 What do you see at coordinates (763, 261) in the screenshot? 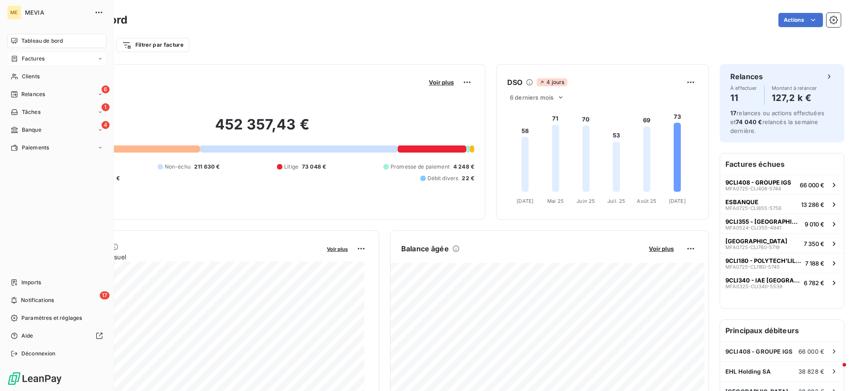
I see `span: 9CLI180 - POLYTECH'LILLE` at bounding box center [763, 261].